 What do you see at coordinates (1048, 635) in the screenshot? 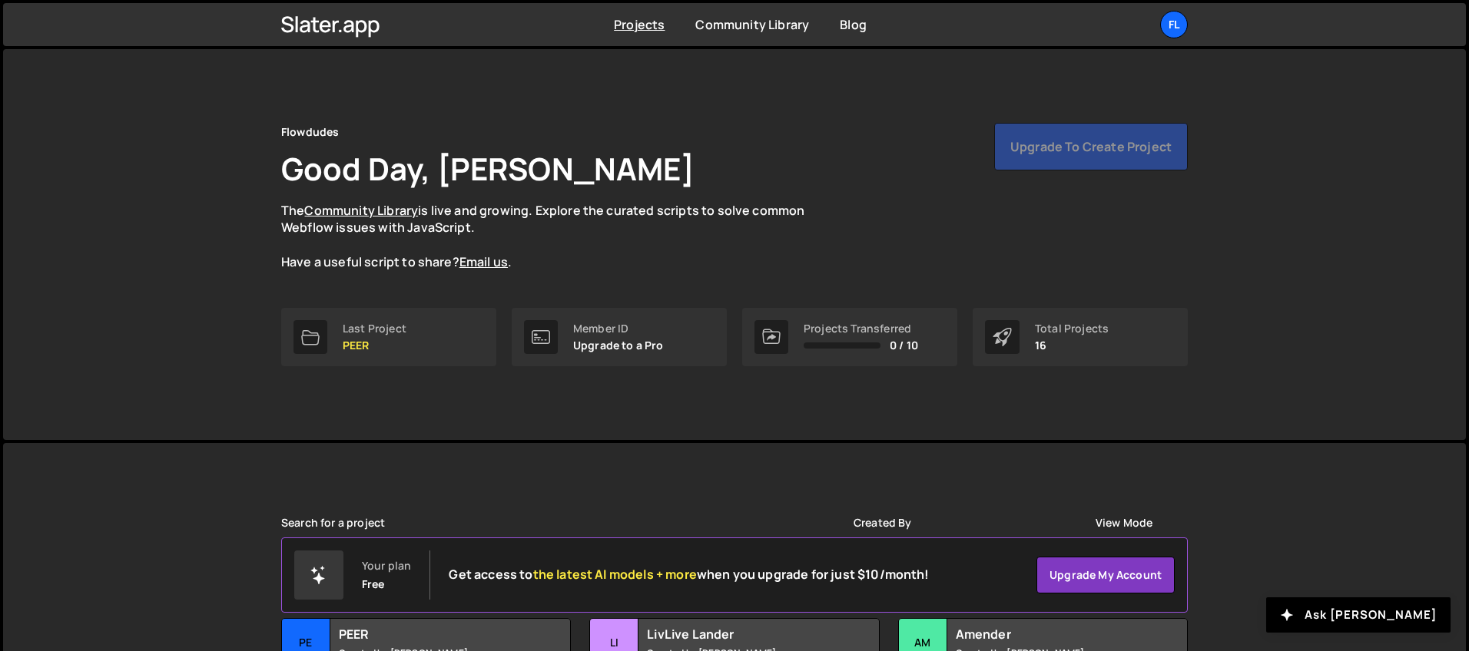
I see `h2: Amender` at bounding box center [1048, 635].